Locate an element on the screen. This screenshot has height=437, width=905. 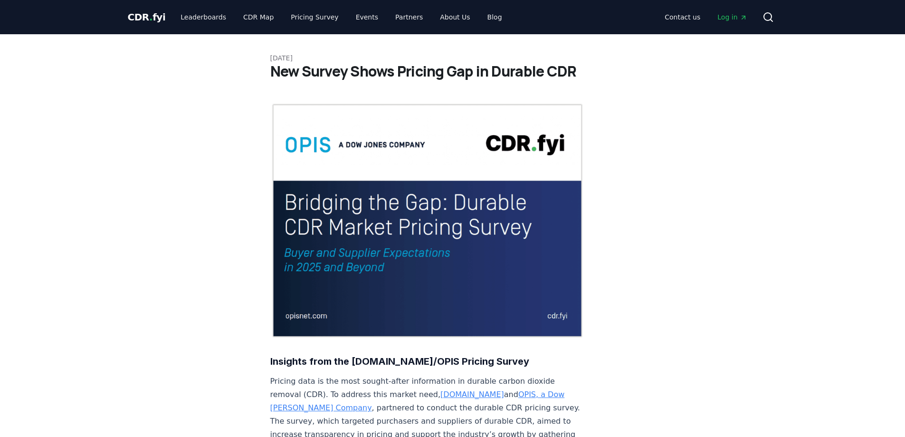
span: Log in is located at coordinates (732, 17).